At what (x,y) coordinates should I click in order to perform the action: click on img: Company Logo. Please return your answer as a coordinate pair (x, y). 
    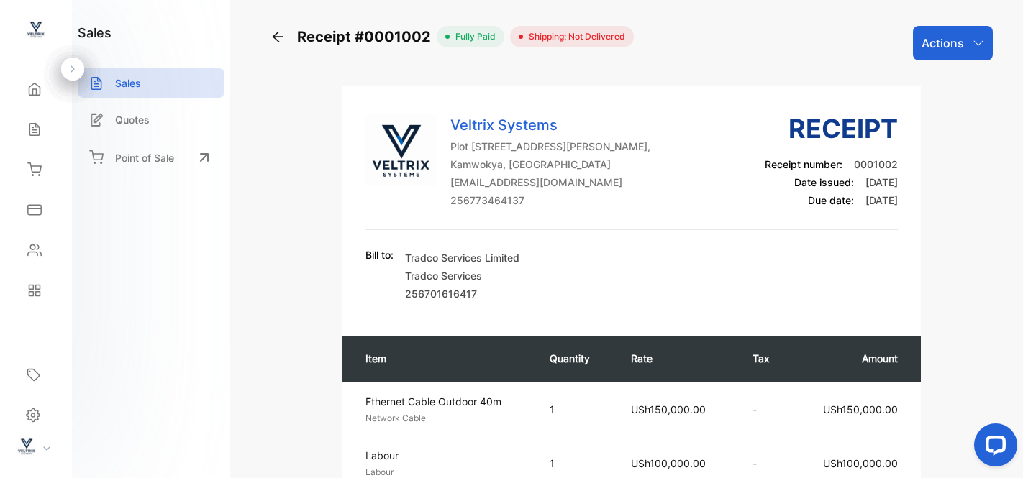
    Looking at the image, I should click on (401, 150).